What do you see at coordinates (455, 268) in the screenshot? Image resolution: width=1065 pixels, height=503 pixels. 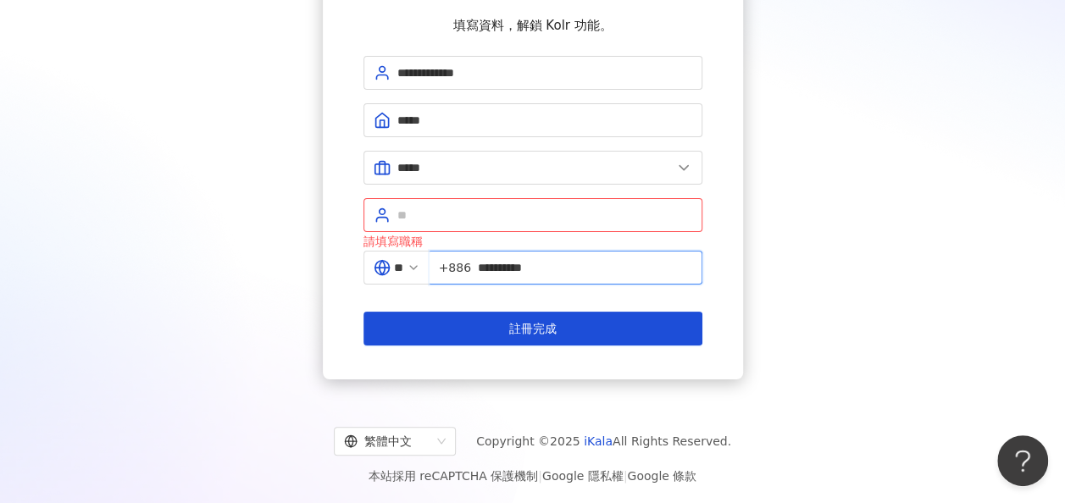 I see `span: +886` at bounding box center [455, 268].